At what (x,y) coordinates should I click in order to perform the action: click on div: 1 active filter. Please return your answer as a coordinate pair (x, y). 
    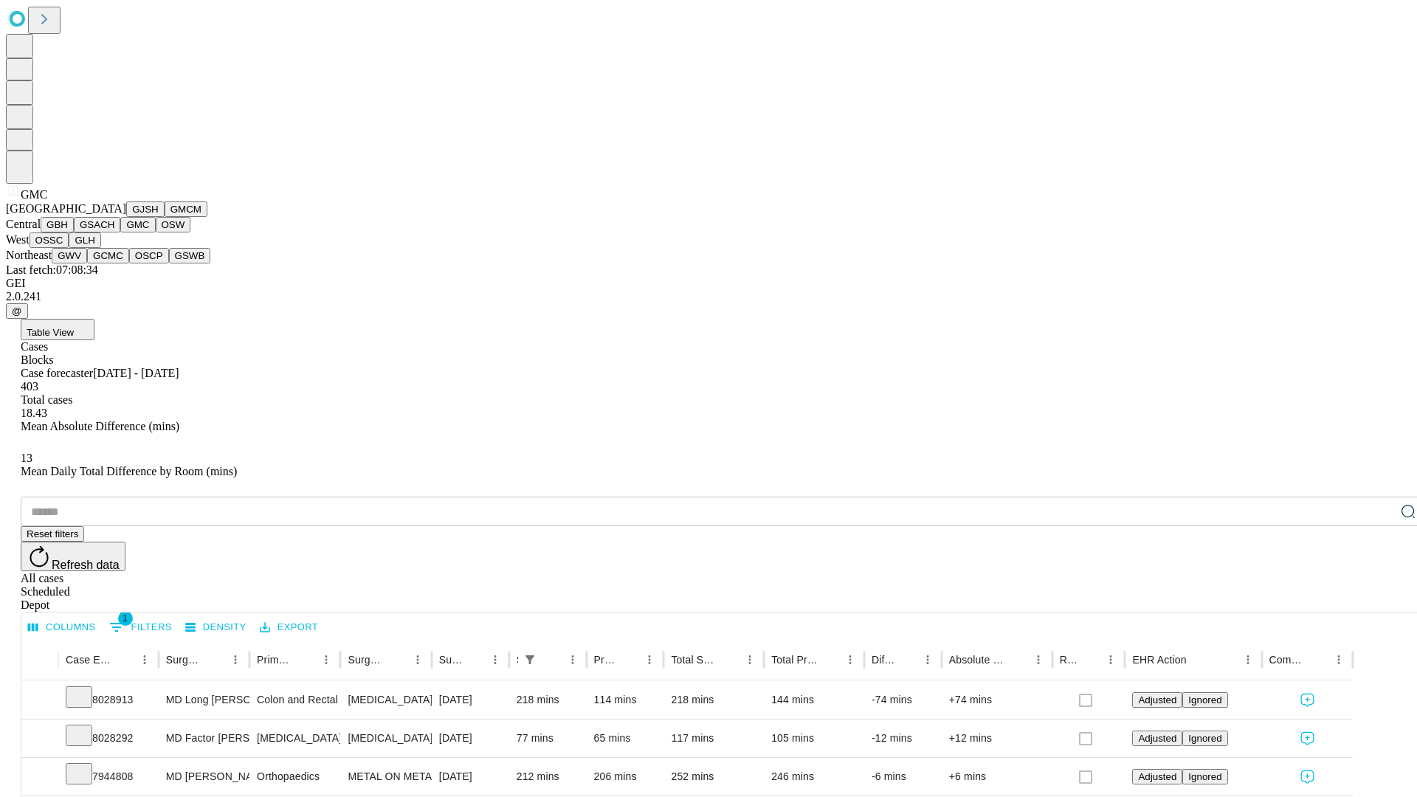
    Looking at the image, I should click on (530, 660).